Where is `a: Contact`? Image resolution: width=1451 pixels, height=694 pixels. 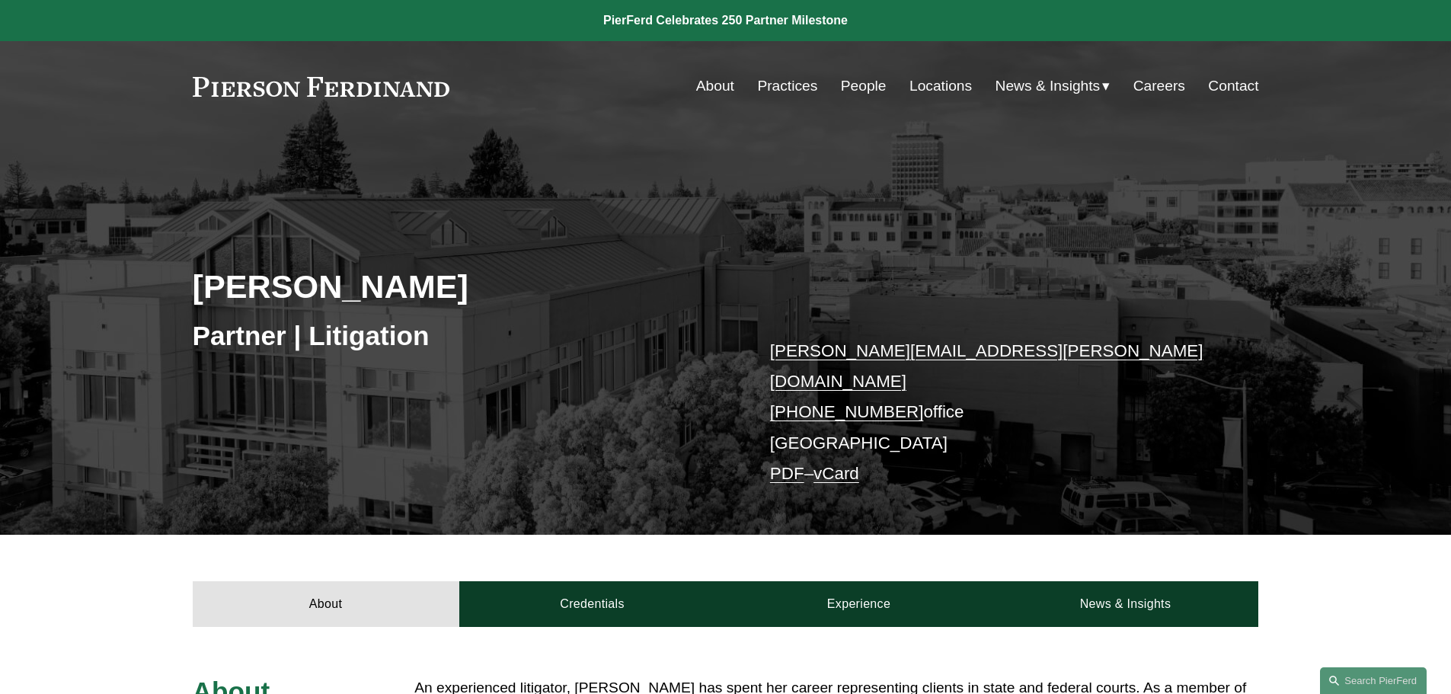
a: Contact is located at coordinates (1233, 86).